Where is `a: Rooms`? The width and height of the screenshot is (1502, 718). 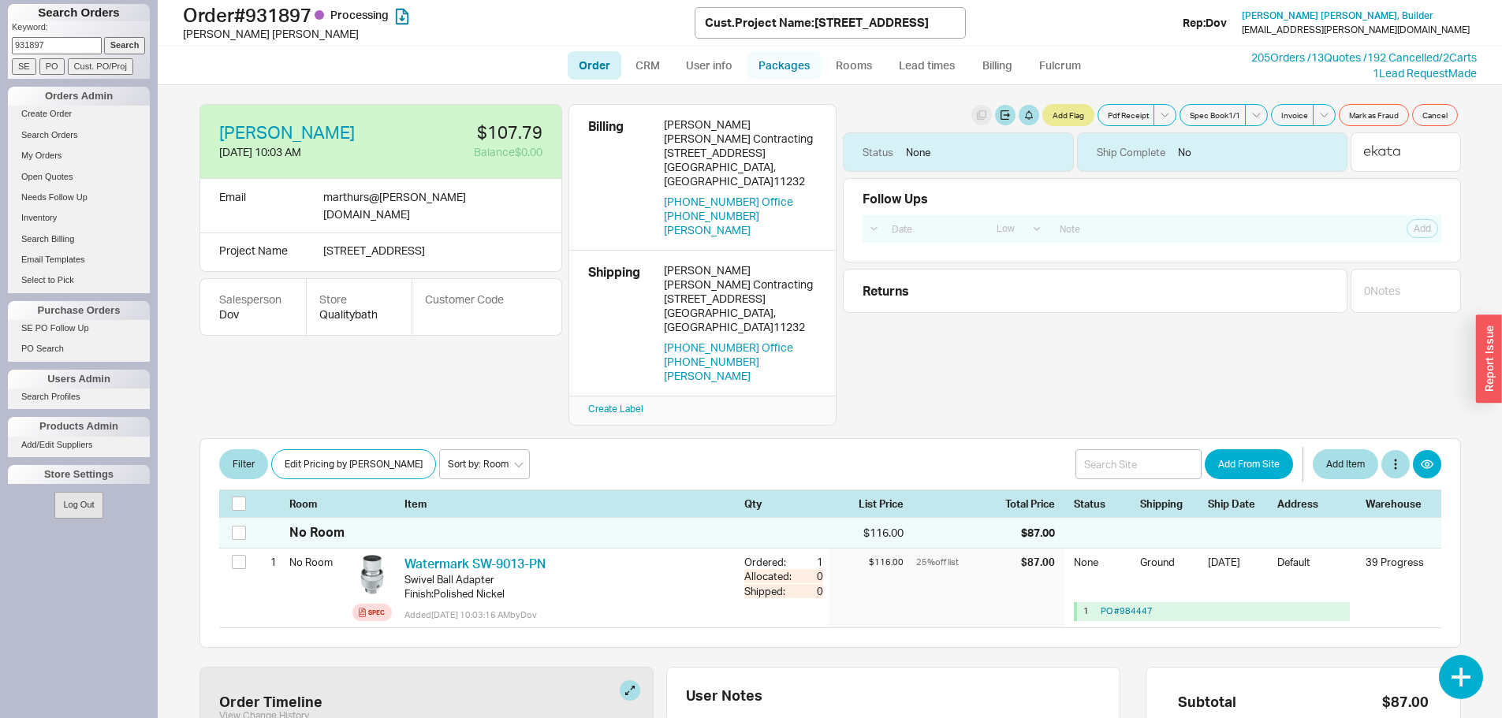
a: Rooms is located at coordinates (854, 65).